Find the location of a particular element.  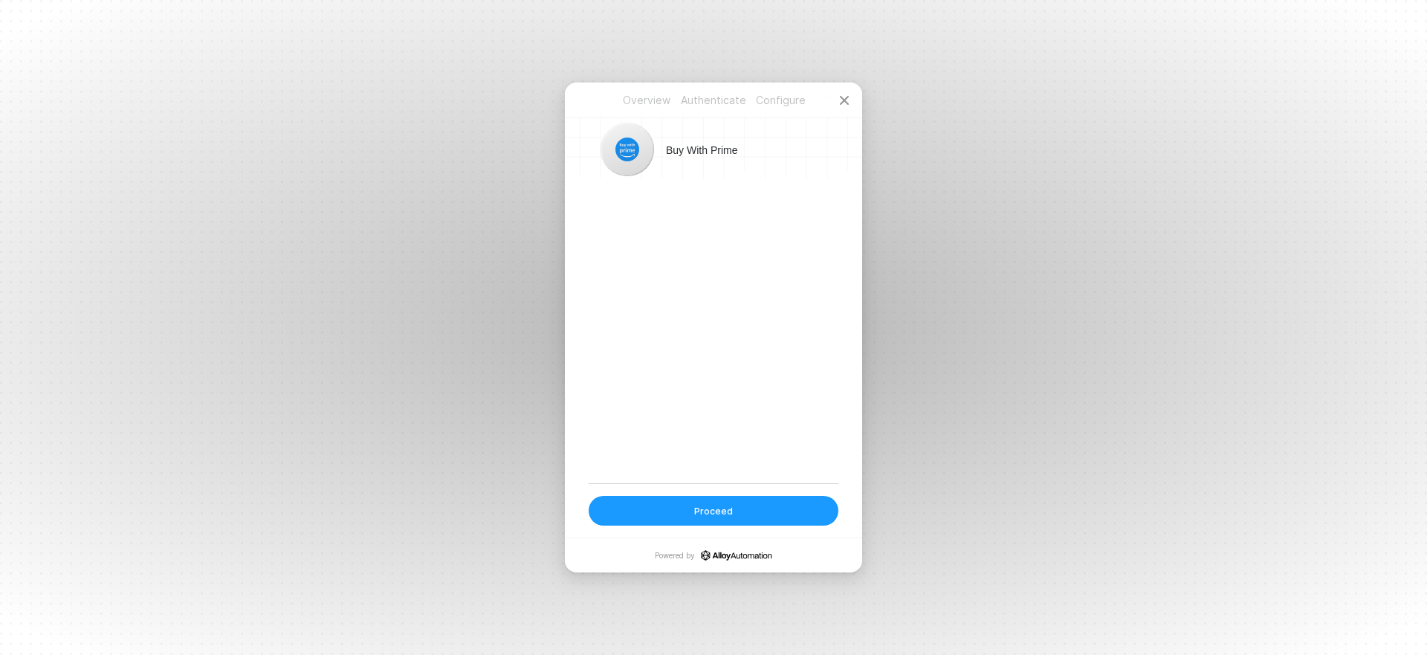

span: icon-close is located at coordinates (844, 100).